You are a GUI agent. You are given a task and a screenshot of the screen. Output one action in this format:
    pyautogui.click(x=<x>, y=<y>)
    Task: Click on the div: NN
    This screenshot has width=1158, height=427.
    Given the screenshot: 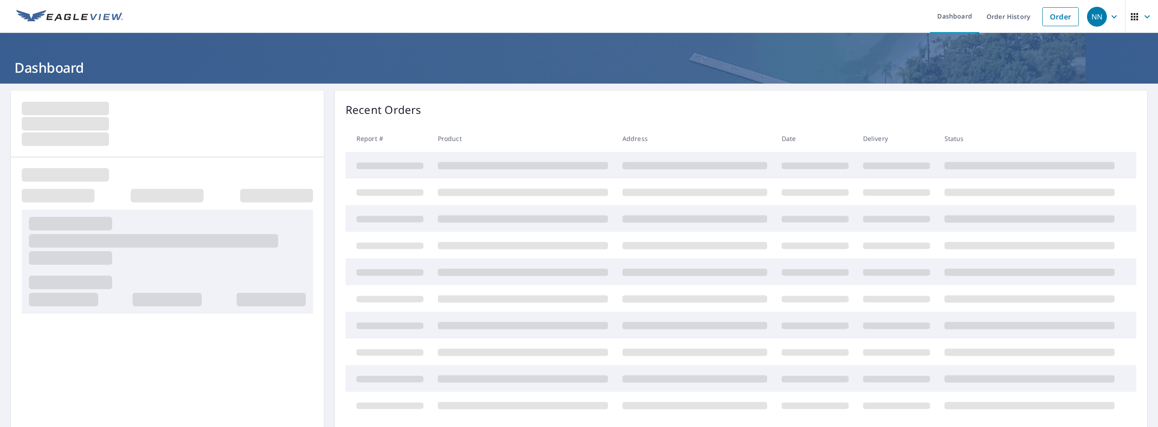 What is the action you would take?
    pyautogui.click(x=1097, y=17)
    